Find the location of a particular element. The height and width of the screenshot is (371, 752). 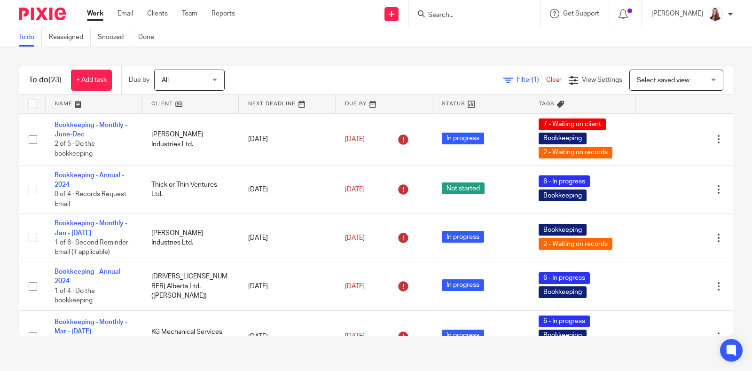

a: Done is located at coordinates (150, 37).